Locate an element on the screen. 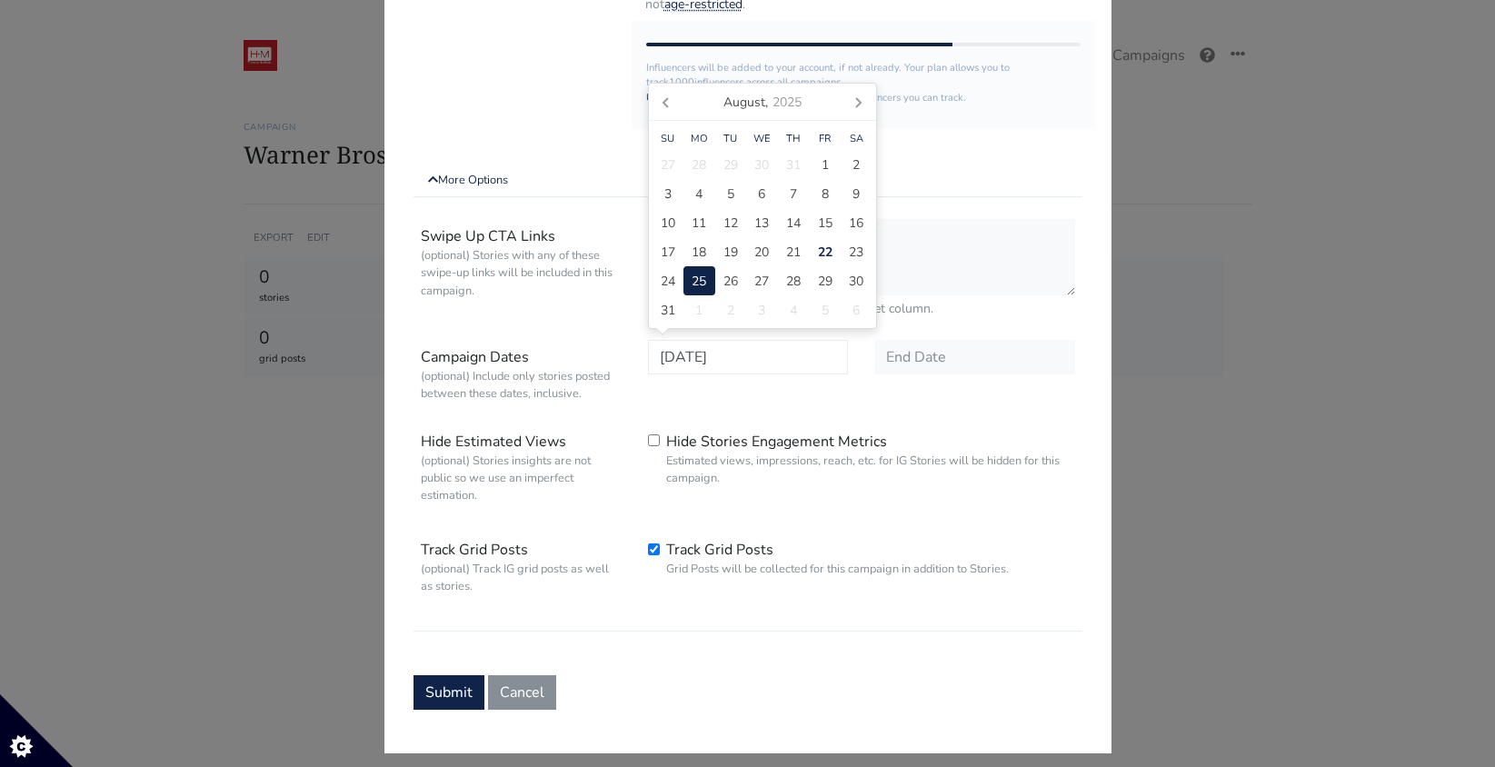  span: 7 is located at coordinates (794, 194).